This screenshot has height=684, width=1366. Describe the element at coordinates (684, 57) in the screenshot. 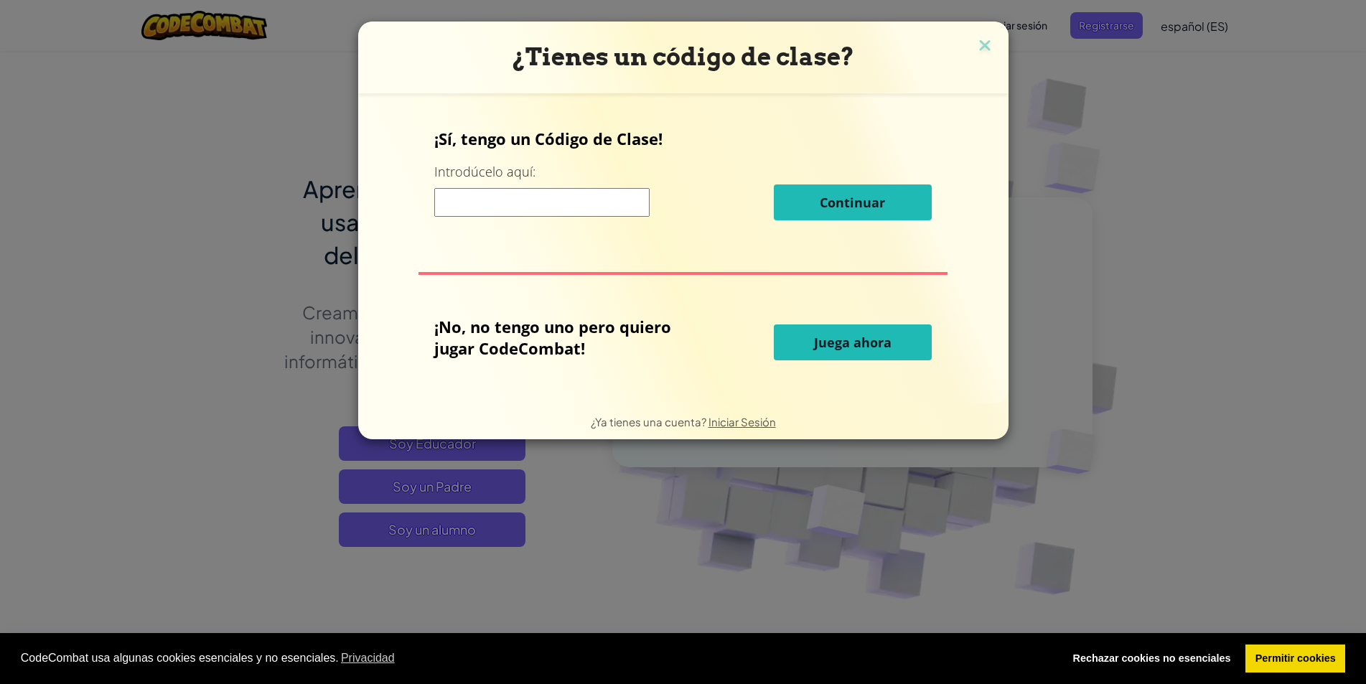

I see `span: ¿Tienes un código de clase?` at that location.